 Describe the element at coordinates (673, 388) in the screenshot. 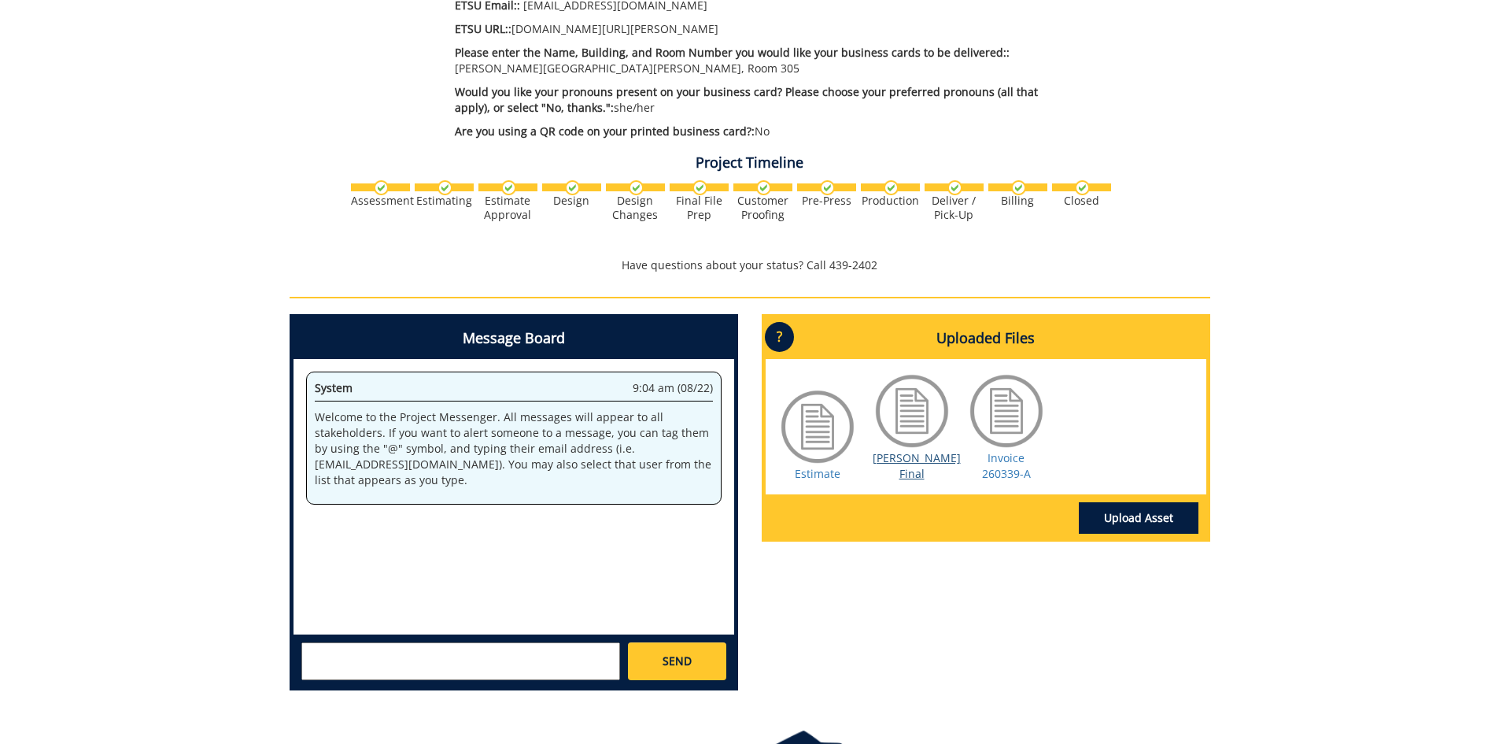

I see `span: 9:04 am (08/22)` at that location.